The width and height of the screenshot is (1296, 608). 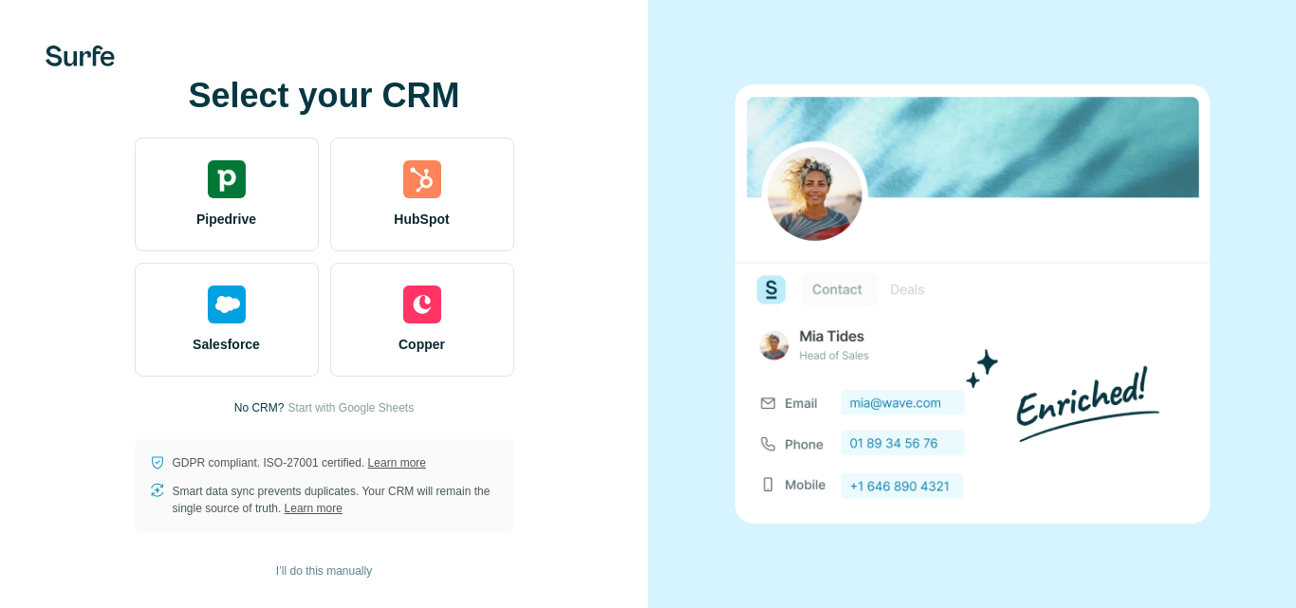 I want to click on p: GDPR compliant. ISO-27001 certified., so click(x=299, y=463).